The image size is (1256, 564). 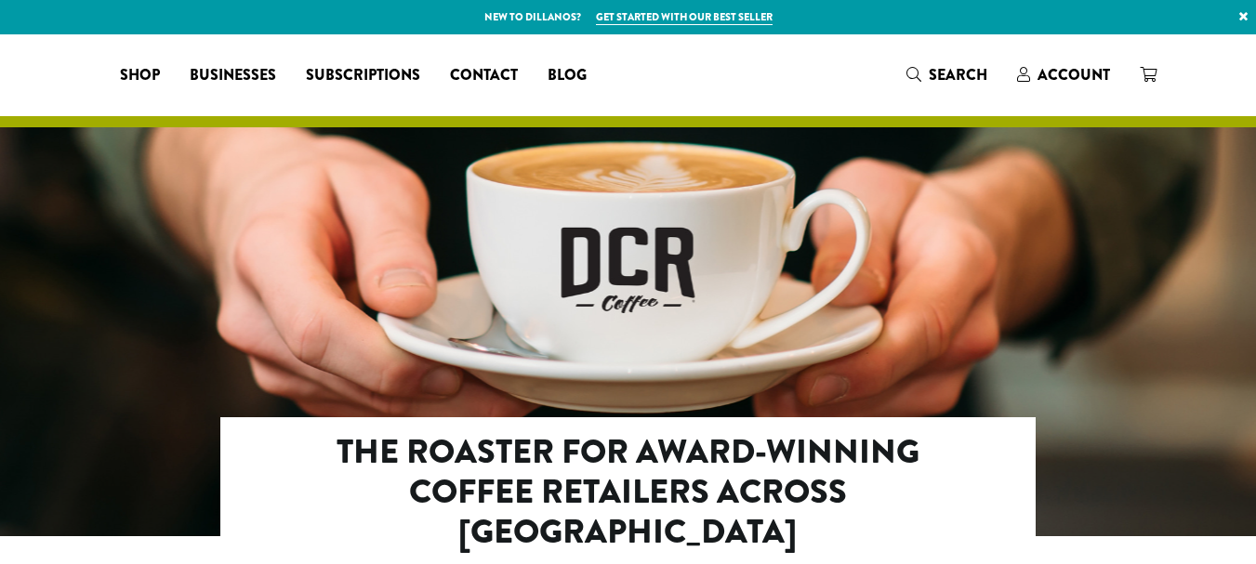 What do you see at coordinates (362, 75) in the screenshot?
I see `span: Subscriptions` at bounding box center [362, 75].